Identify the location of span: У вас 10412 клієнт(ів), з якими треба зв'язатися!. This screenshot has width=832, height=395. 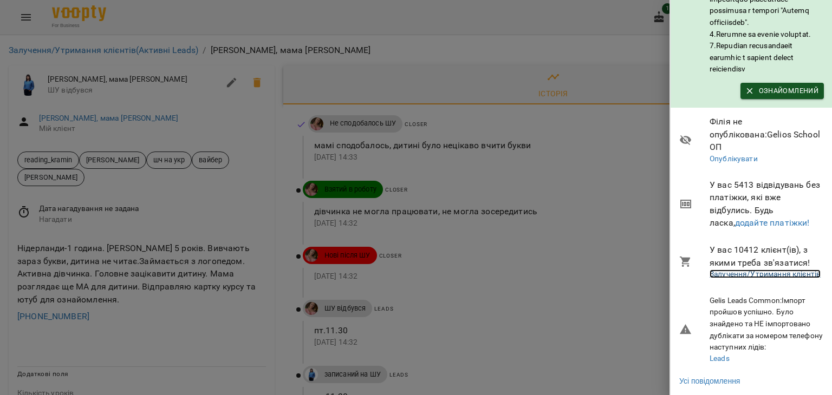
(766, 256).